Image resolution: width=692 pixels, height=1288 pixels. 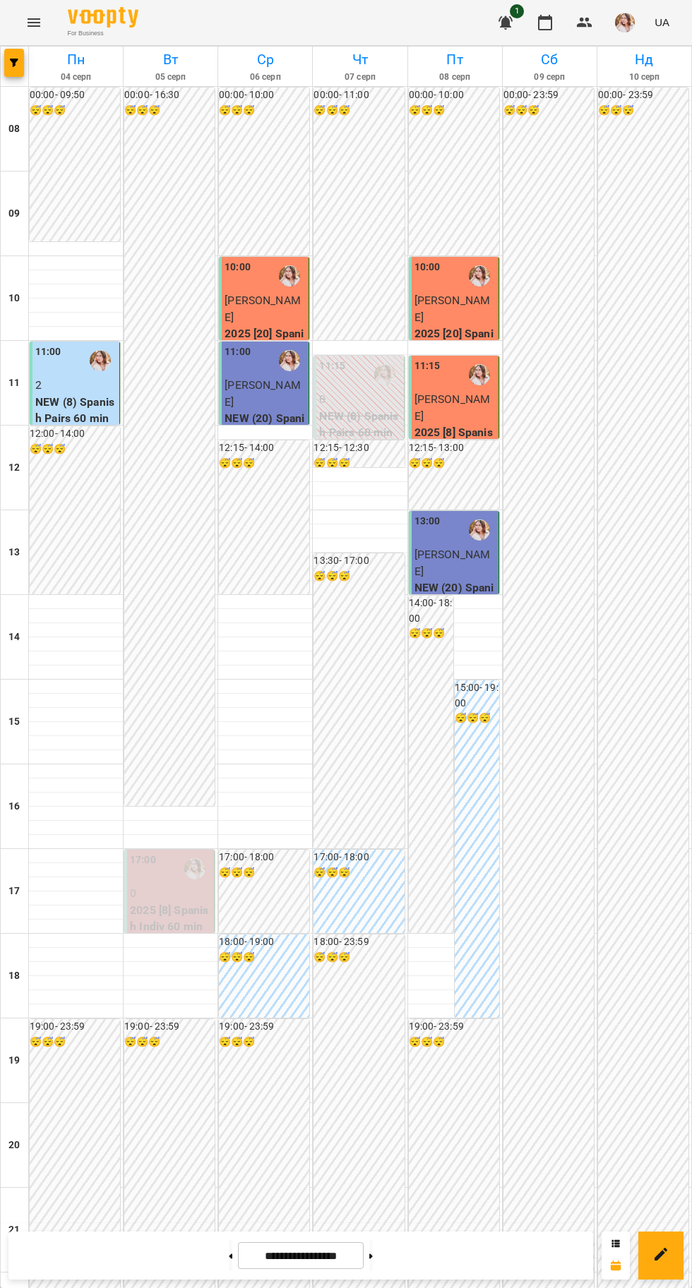 I want to click on h6: Сб, so click(x=549, y=59).